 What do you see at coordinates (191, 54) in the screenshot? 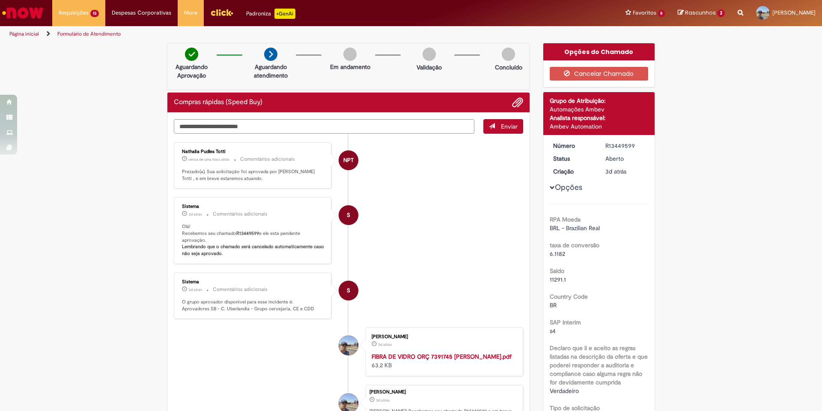
I see `img: check-circle-green.png` at bounding box center [191, 54].